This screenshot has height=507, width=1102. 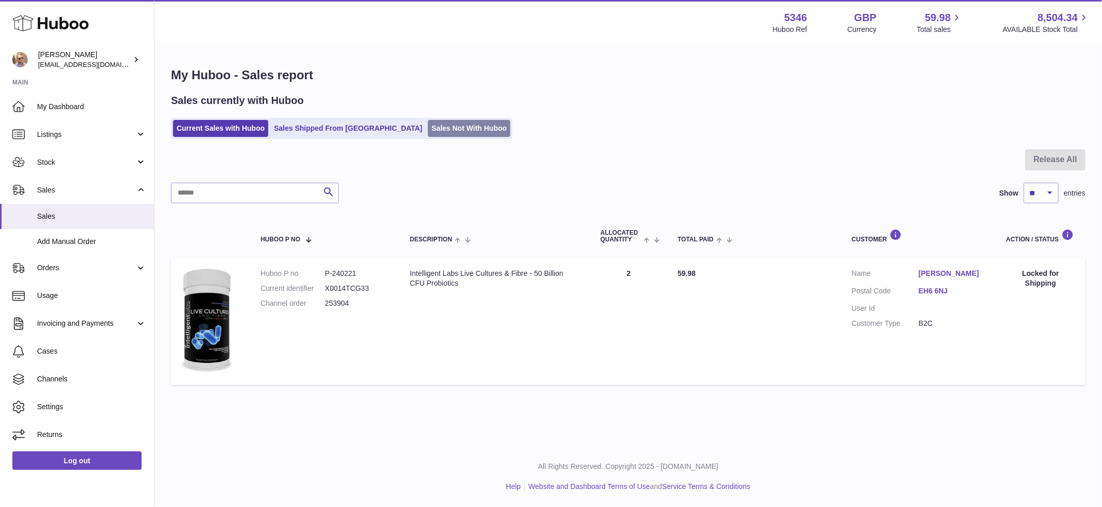 I want to click on span: My Dashboard, so click(x=92, y=107).